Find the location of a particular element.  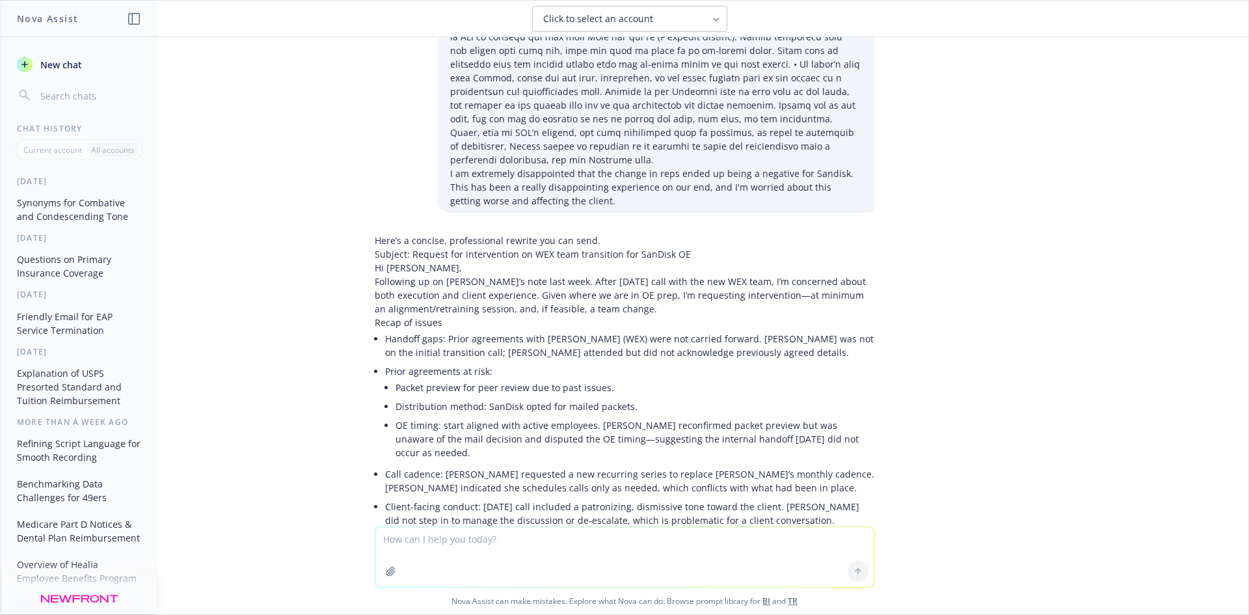

span: Click to select an account is located at coordinates (598, 19).